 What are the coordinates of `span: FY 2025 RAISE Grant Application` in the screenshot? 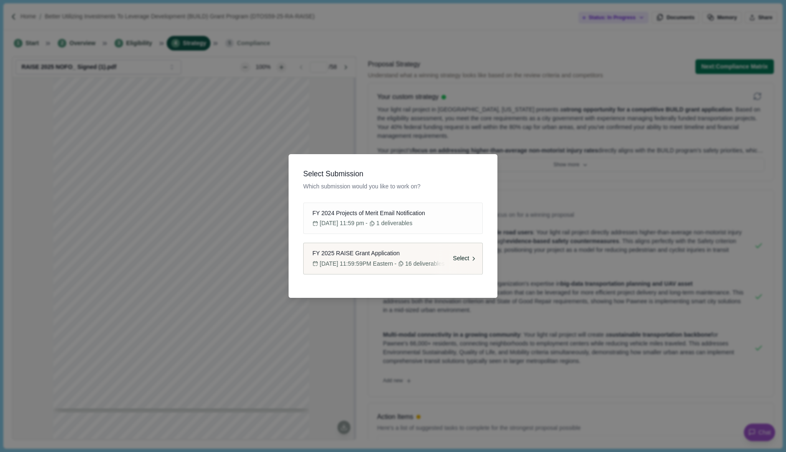 It's located at (356, 253).